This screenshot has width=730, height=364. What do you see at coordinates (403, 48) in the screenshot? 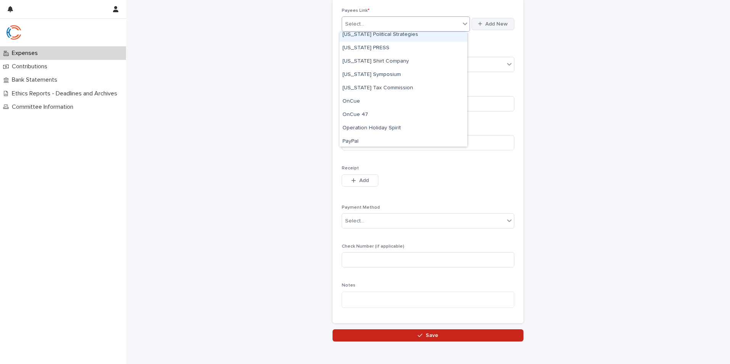
I see `div: OKLAHOMA PRESS` at bounding box center [403, 48].